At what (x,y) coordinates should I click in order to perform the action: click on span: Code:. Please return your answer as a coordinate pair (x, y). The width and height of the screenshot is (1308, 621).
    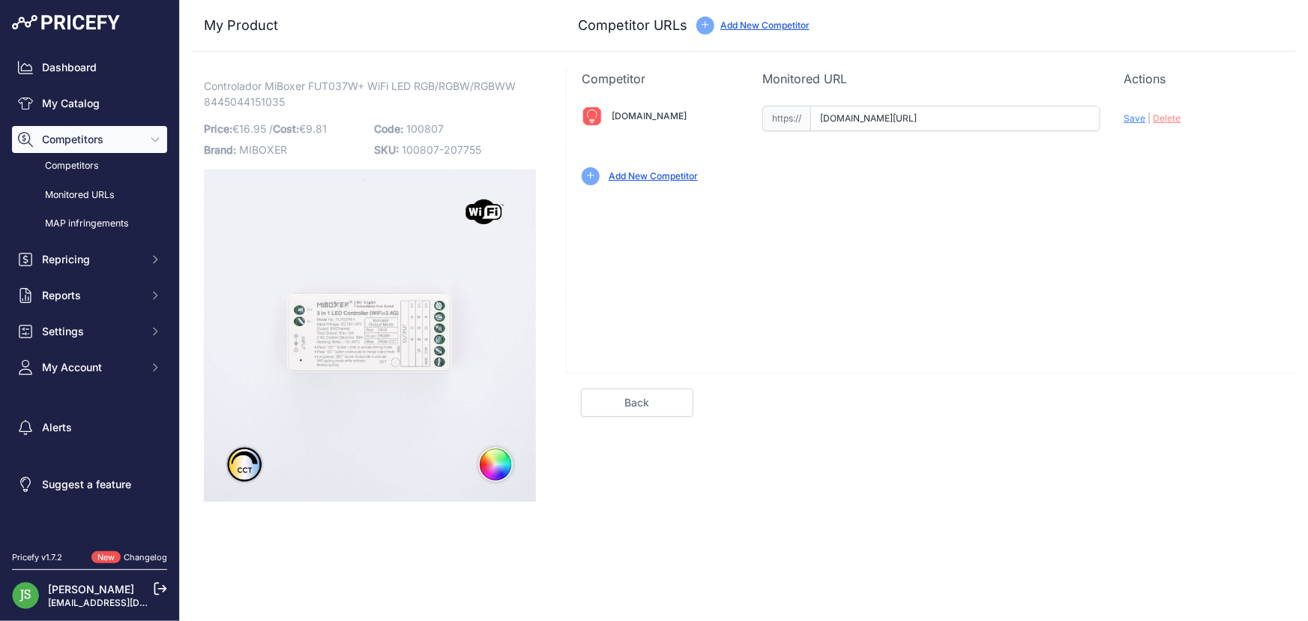
    Looking at the image, I should click on (389, 128).